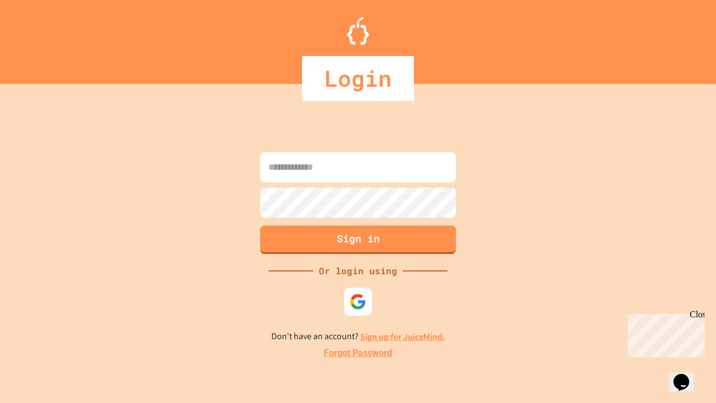 The width and height of the screenshot is (716, 403). What do you see at coordinates (358, 31) in the screenshot?
I see `img: Logo.svg` at bounding box center [358, 31].